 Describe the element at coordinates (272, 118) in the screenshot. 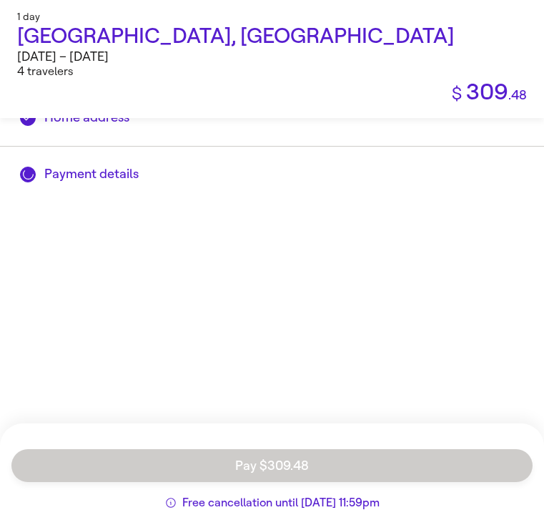

I see `h2: Home address` at that location.